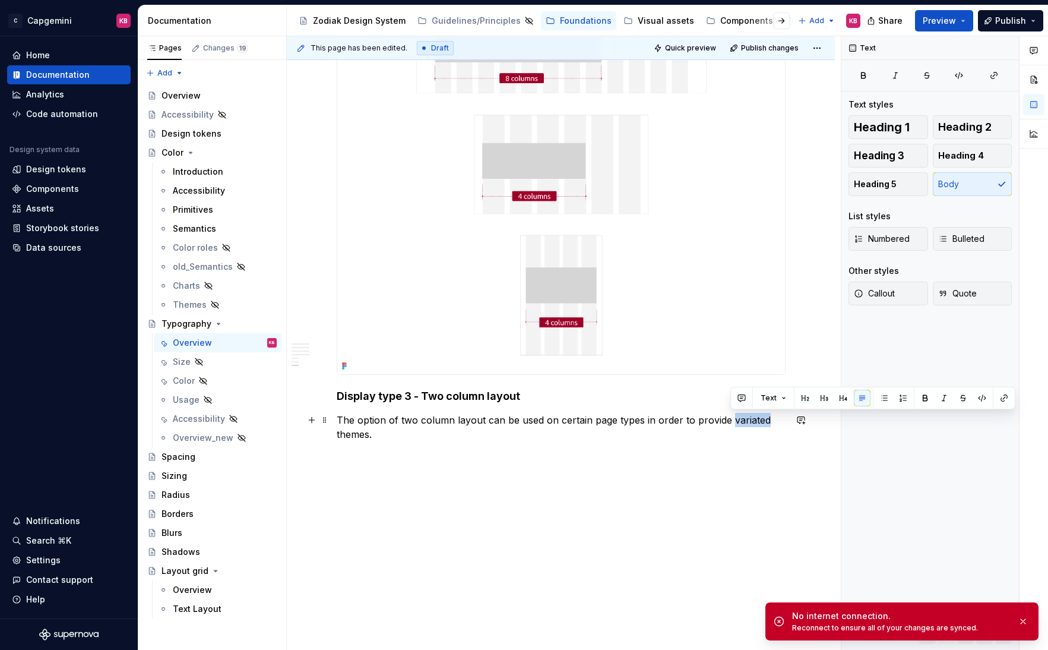 This screenshot has width=1048, height=650. I want to click on div: Radius, so click(176, 495).